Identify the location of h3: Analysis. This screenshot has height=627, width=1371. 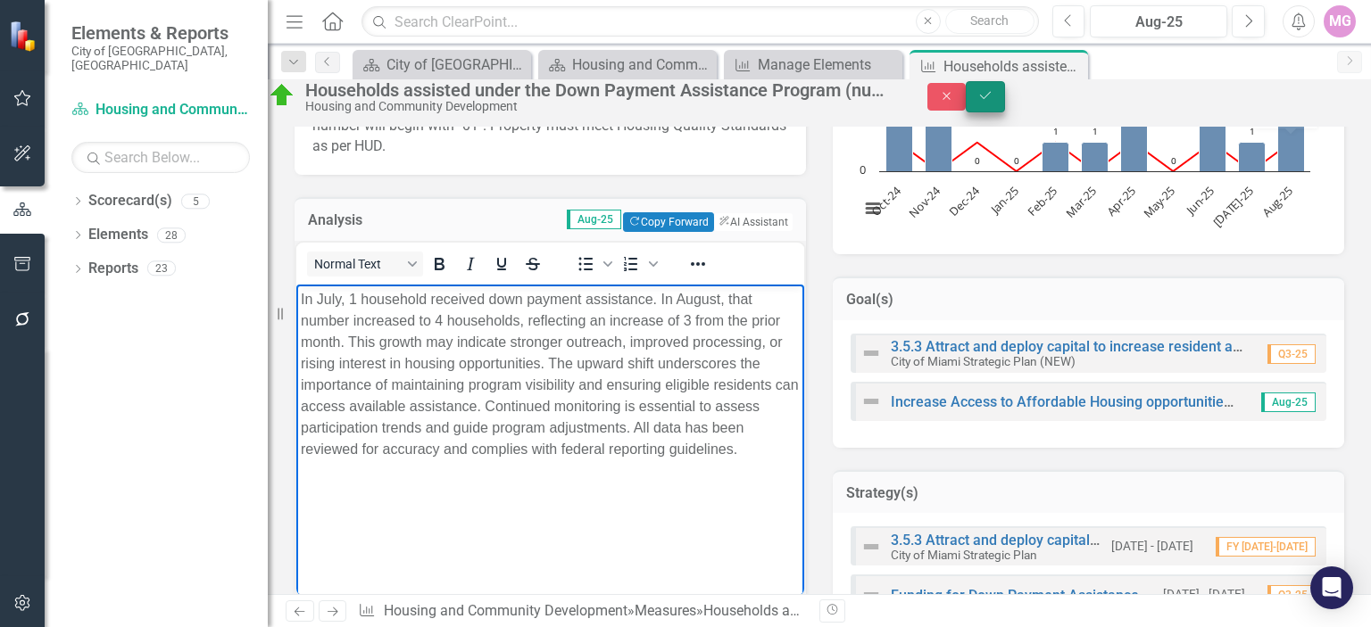
(354, 220).